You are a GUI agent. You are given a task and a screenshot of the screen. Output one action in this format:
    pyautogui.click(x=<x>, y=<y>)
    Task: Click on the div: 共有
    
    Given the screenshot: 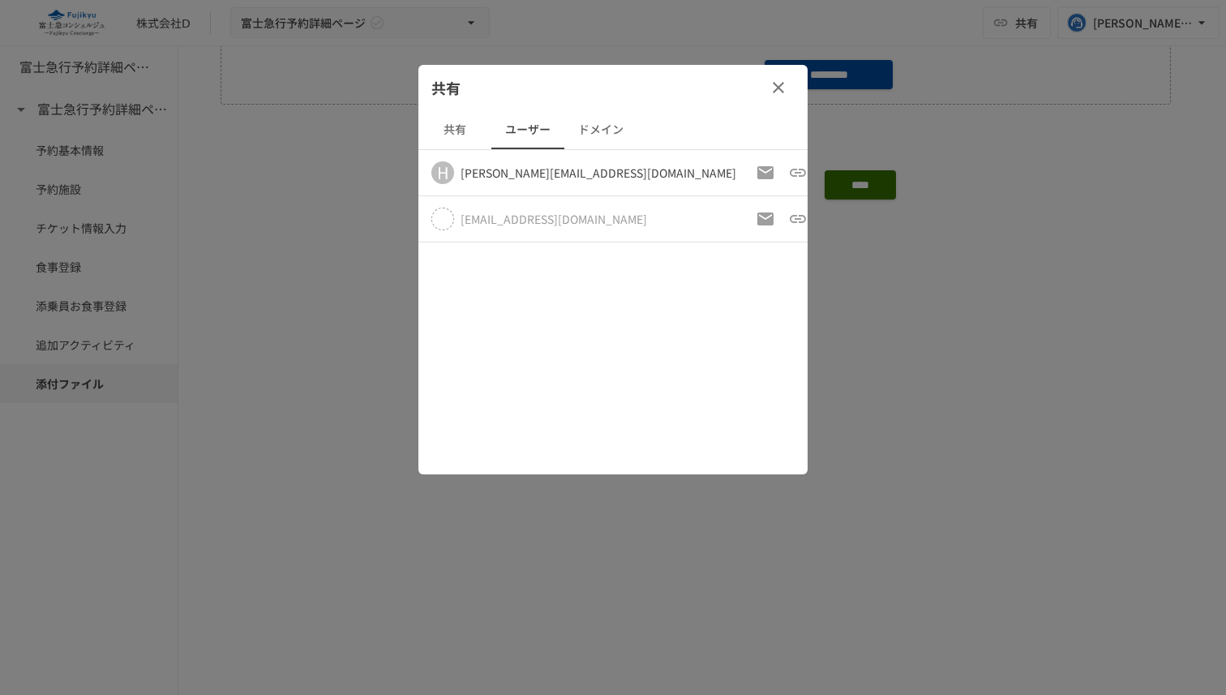 What is the action you would take?
    pyautogui.click(x=613, y=88)
    